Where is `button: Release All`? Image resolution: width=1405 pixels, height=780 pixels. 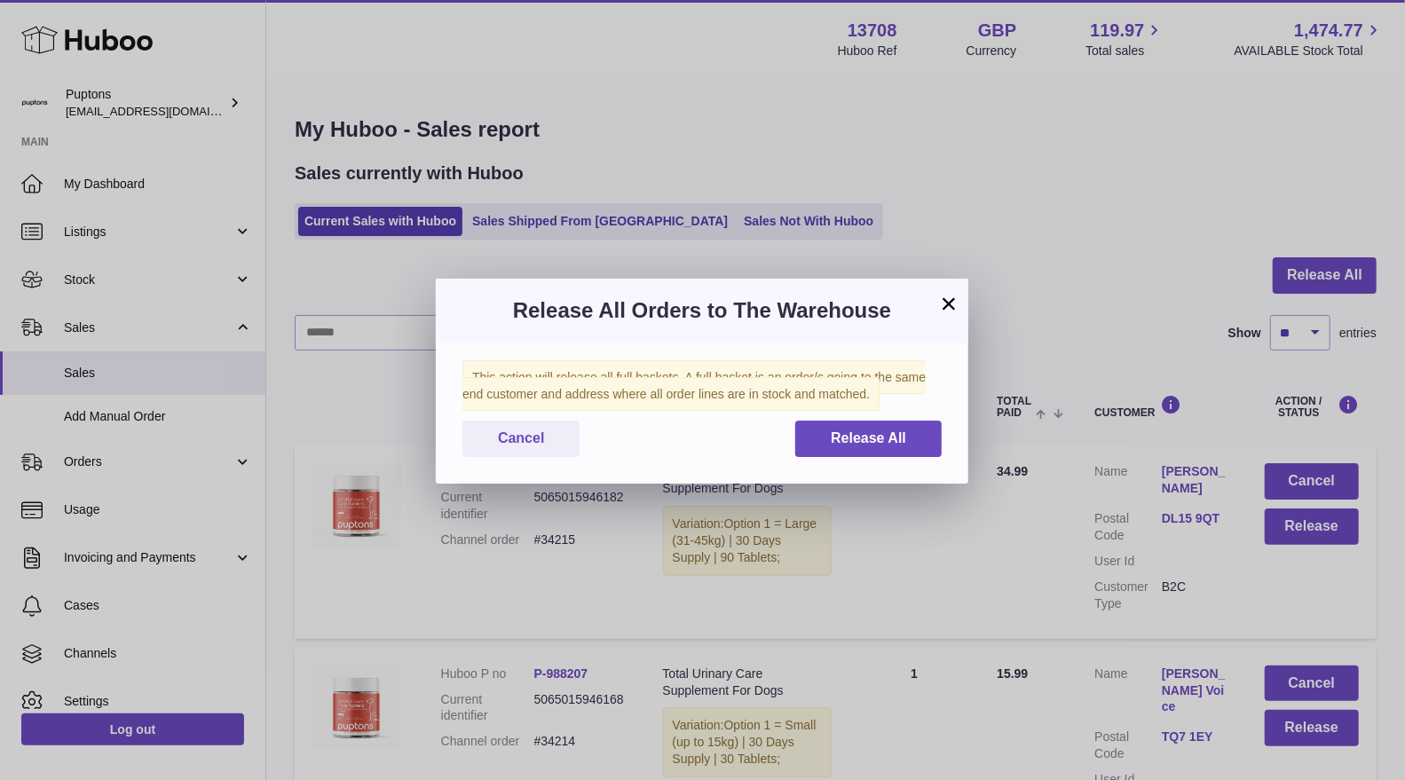 button: Release All is located at coordinates (868, 439).